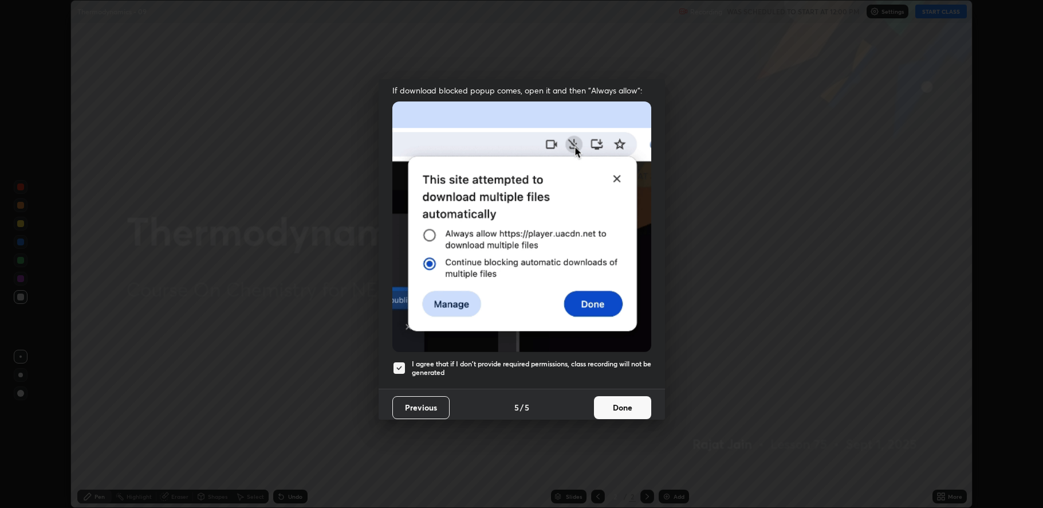 Image resolution: width=1043 pixels, height=508 pixels. Describe the element at coordinates (532, 368) in the screenshot. I see `h5: I agree that if I don't provide required permissions, class recording will not be generated` at that location.